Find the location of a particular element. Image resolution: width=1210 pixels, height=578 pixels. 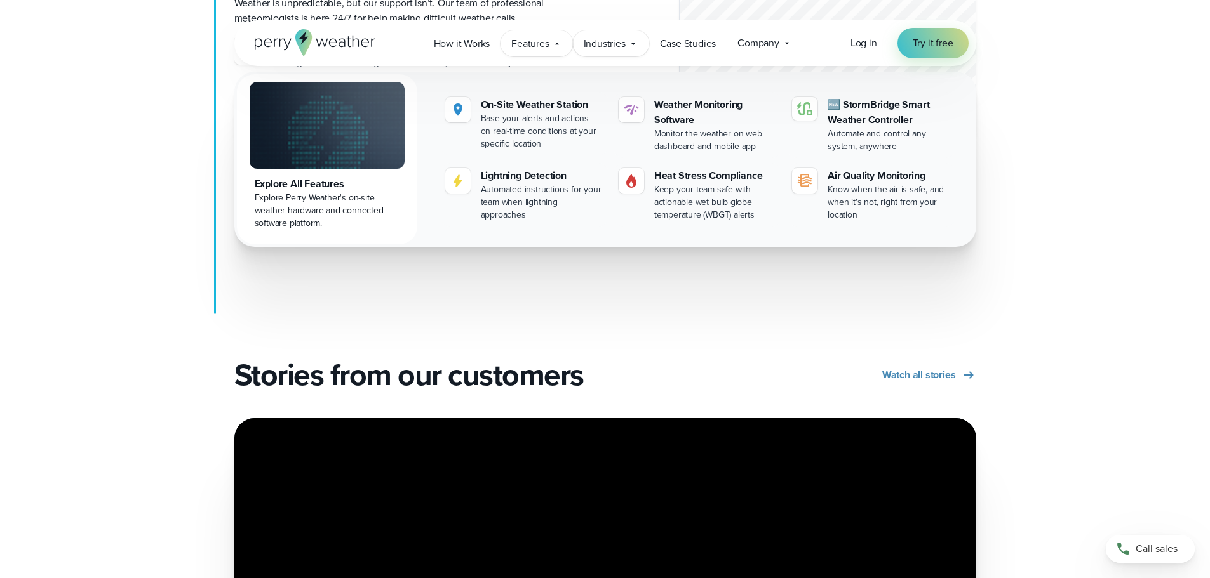

a: Heat Stress Compliance Keep your team safe with actionable wet bulb globe temperature (WBGT) alerts is located at coordinates (697, 195).